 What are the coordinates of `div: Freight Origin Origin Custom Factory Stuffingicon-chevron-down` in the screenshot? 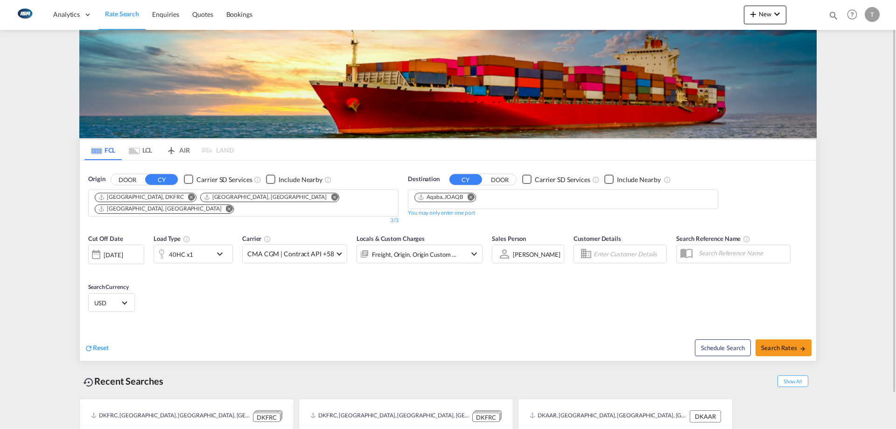 It's located at (419, 254).